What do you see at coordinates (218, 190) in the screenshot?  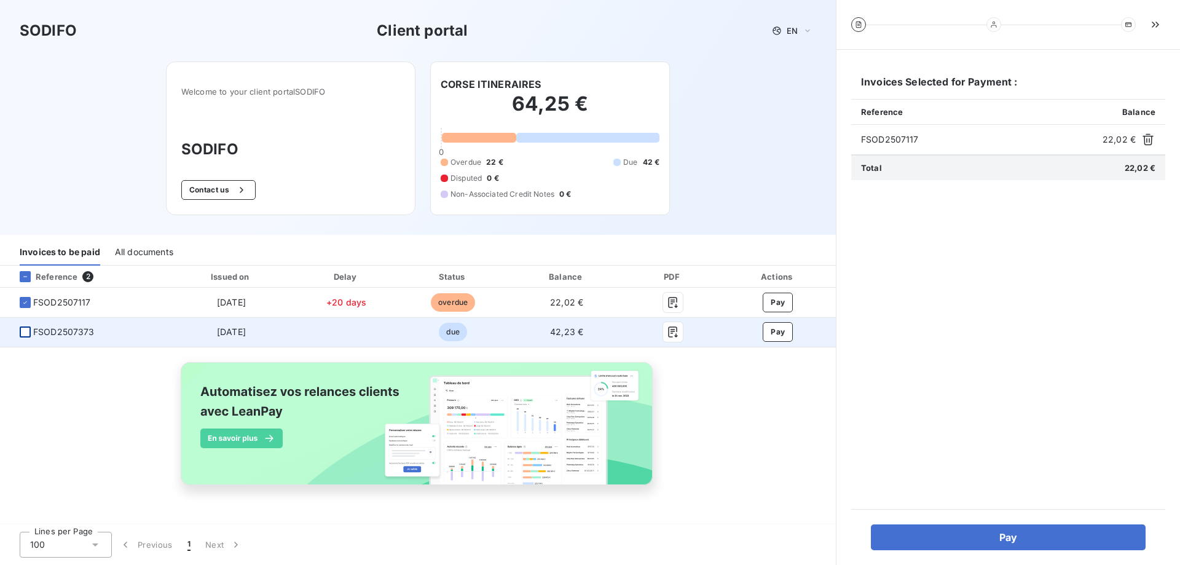 I see `button: Contact us` at bounding box center [218, 190].